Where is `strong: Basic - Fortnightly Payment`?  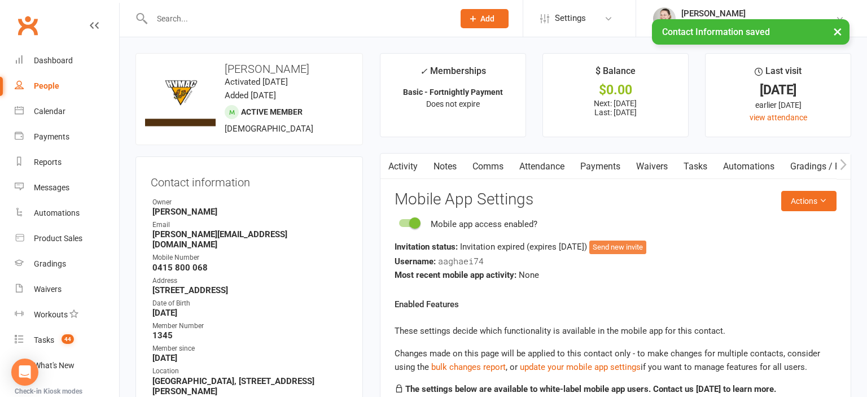
strong: Basic - Fortnightly Payment is located at coordinates (453, 92).